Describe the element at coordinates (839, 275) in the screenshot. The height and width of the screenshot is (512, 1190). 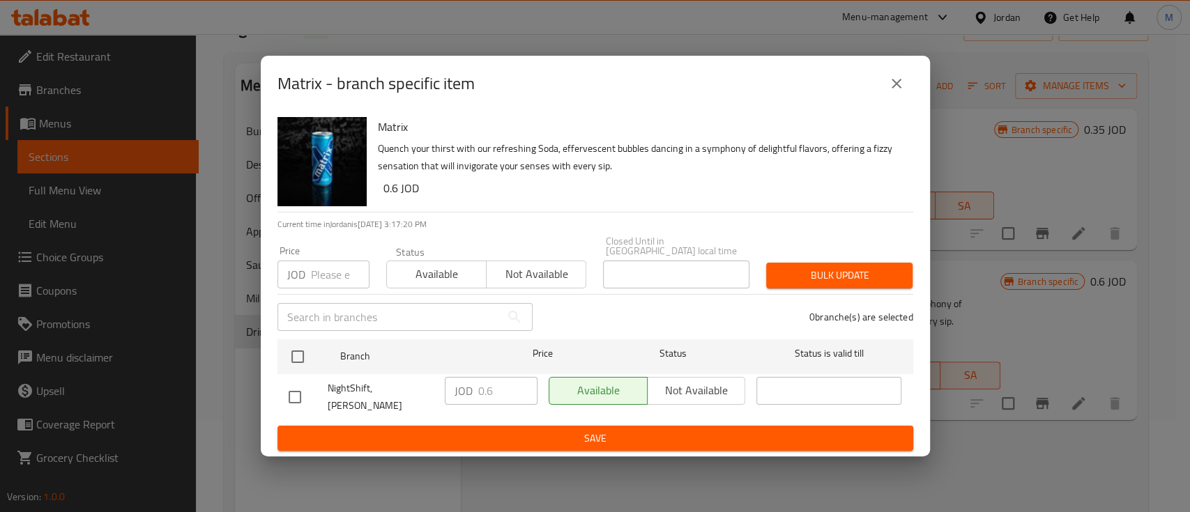
I see `span: Bulk update` at that location.